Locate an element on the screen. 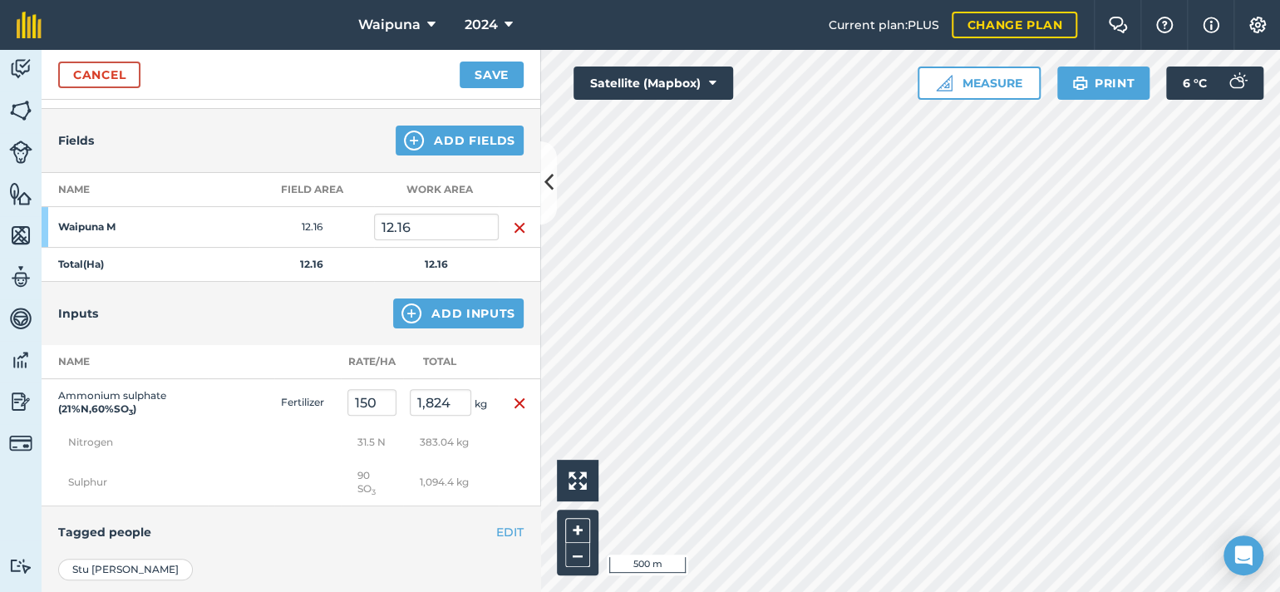 The height and width of the screenshot is (592, 1280). td: Ammonium sulphate is located at coordinates (125, 402).